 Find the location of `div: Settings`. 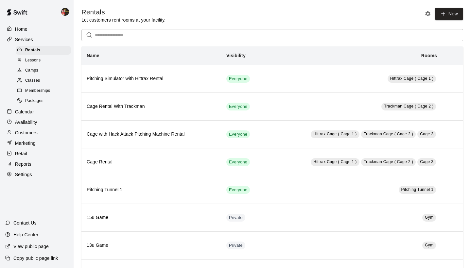

div: Settings is located at coordinates (37, 175).